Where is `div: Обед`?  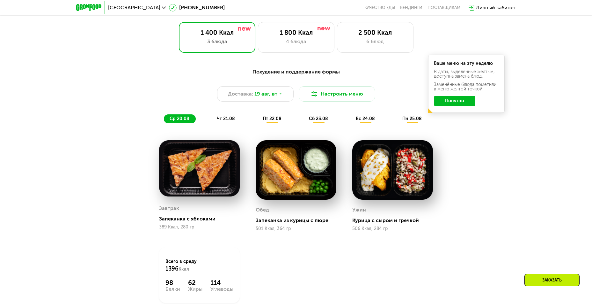 div: Обед is located at coordinates (263, 210).